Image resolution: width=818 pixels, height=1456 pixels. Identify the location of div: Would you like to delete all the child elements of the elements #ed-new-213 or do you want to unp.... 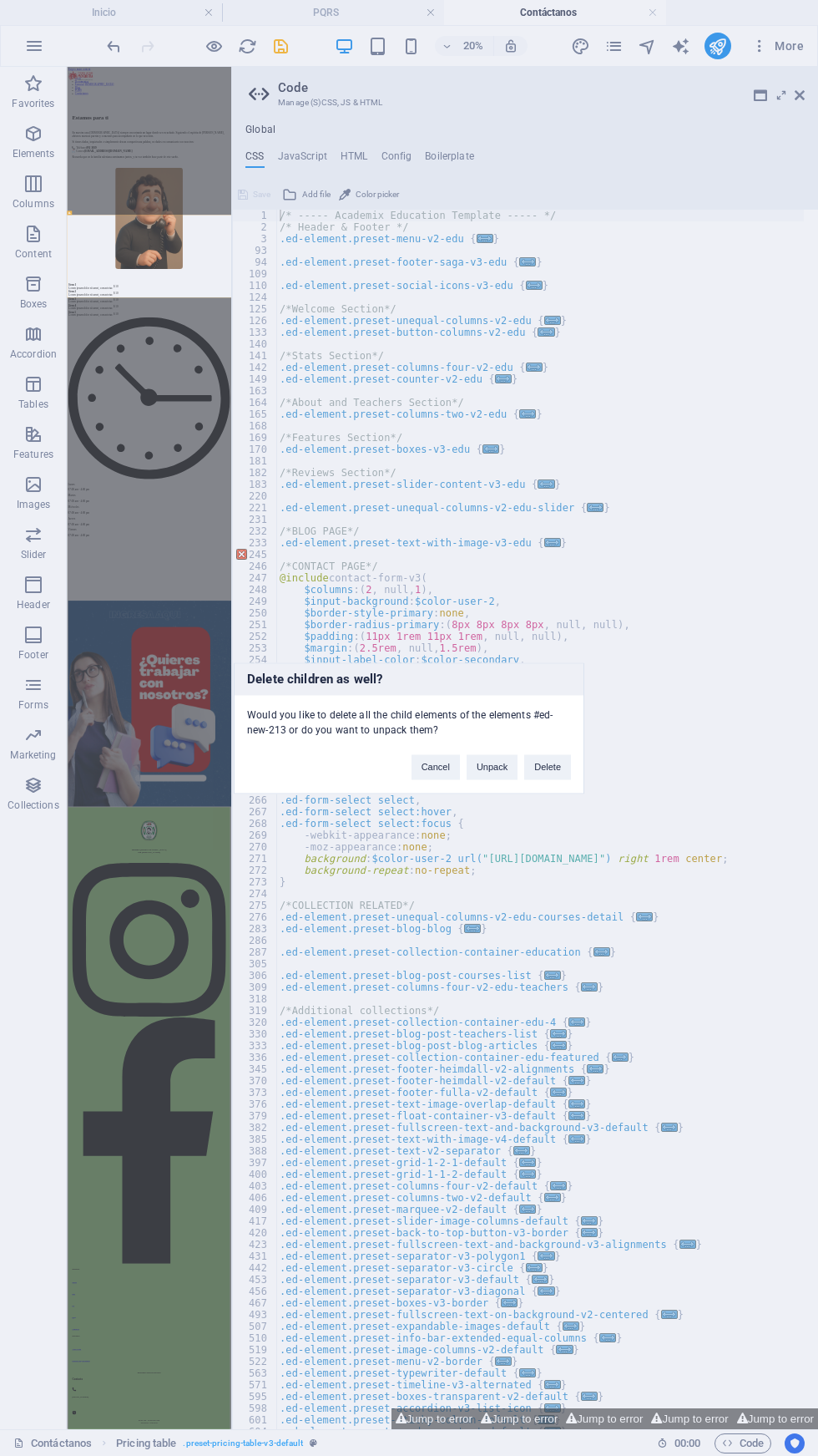
(409, 716).